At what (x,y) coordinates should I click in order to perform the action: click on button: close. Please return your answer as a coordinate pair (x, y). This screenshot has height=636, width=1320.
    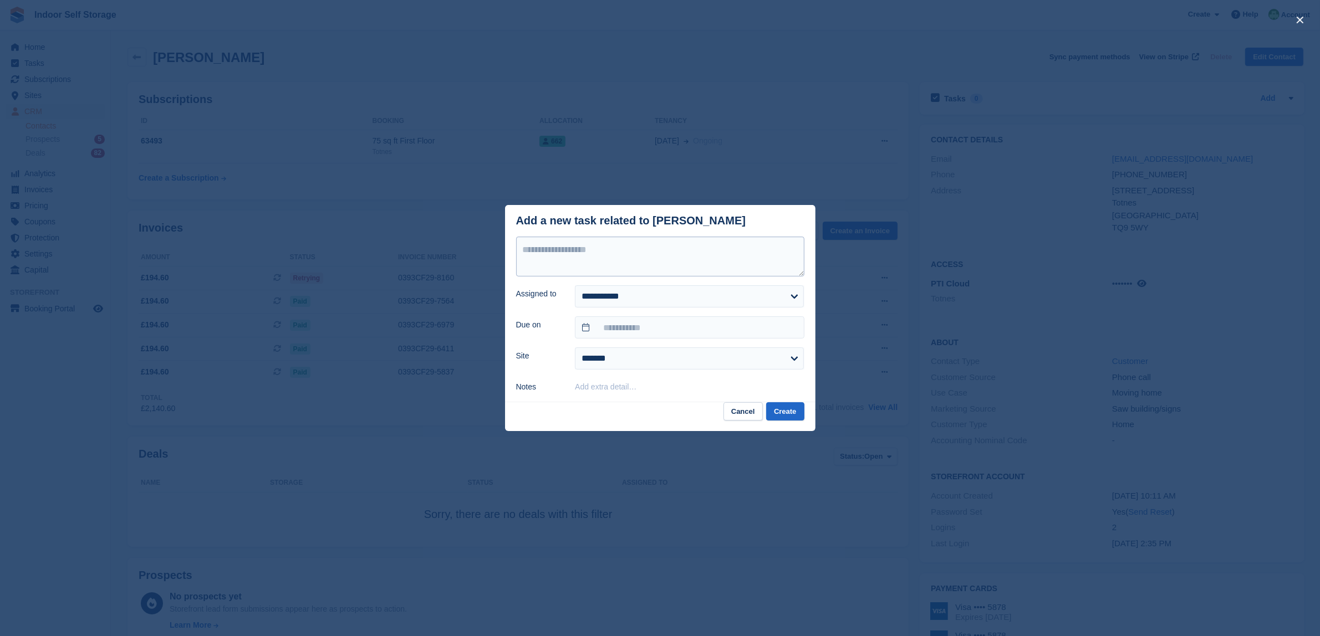
    Looking at the image, I should click on (1300, 20).